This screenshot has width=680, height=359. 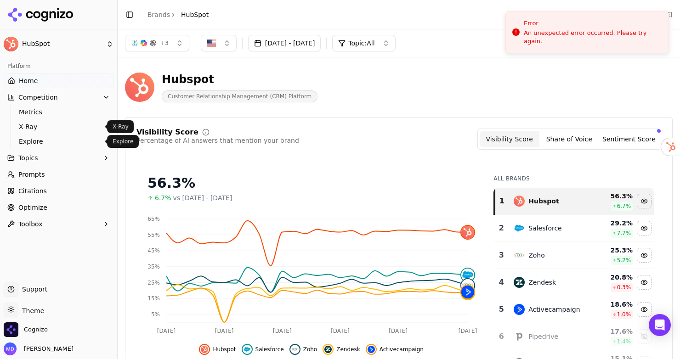 What do you see at coordinates (30, 224) in the screenshot?
I see `span: Toolbox` at bounding box center [30, 224].